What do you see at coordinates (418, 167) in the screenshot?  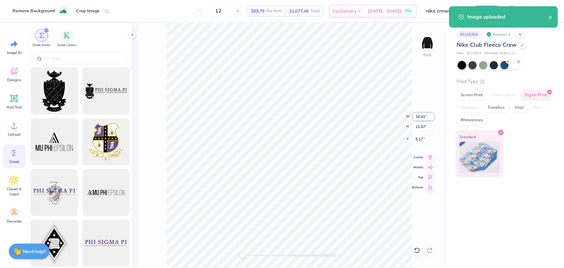 I see `span: Middle` at bounding box center [418, 167].